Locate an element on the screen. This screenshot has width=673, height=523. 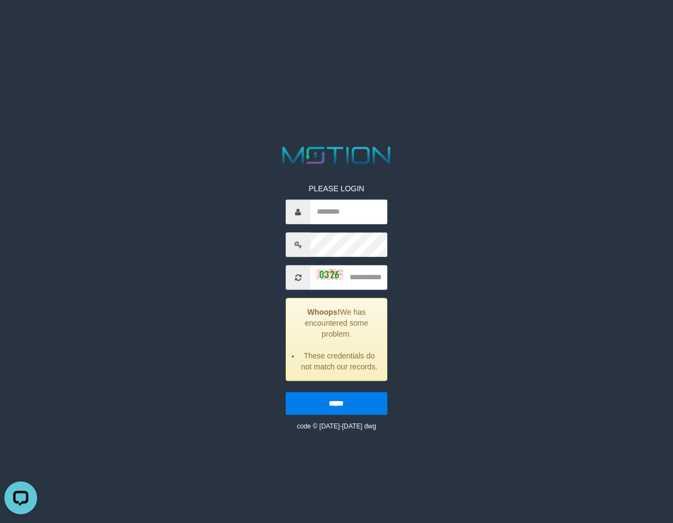
strong: Whoops! is located at coordinates (324, 313).